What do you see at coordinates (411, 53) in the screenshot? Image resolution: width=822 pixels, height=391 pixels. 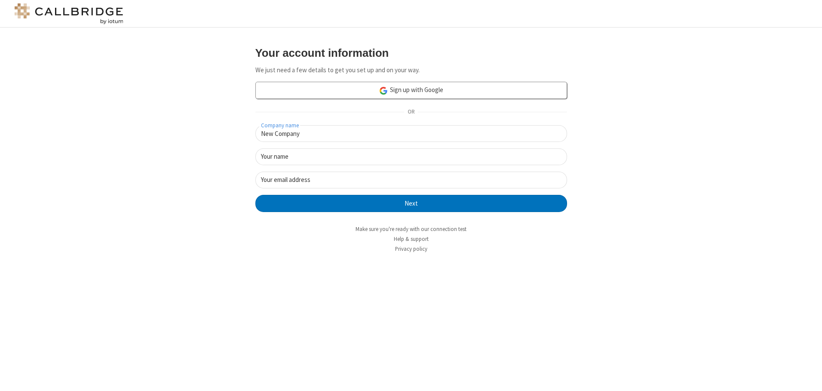 I see `h3: Your account information` at bounding box center [411, 53].